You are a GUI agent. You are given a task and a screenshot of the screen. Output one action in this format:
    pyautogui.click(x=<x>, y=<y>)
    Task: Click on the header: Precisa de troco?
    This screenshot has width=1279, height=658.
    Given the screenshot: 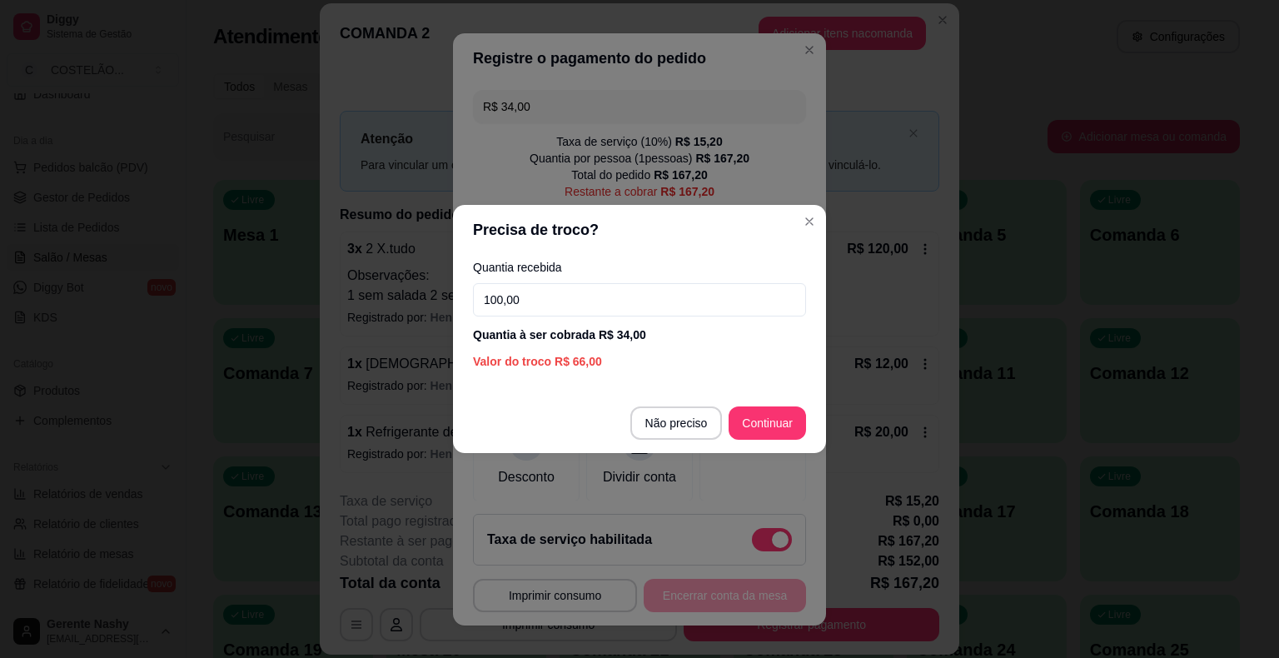 What is the action you would take?
    pyautogui.click(x=640, y=230)
    